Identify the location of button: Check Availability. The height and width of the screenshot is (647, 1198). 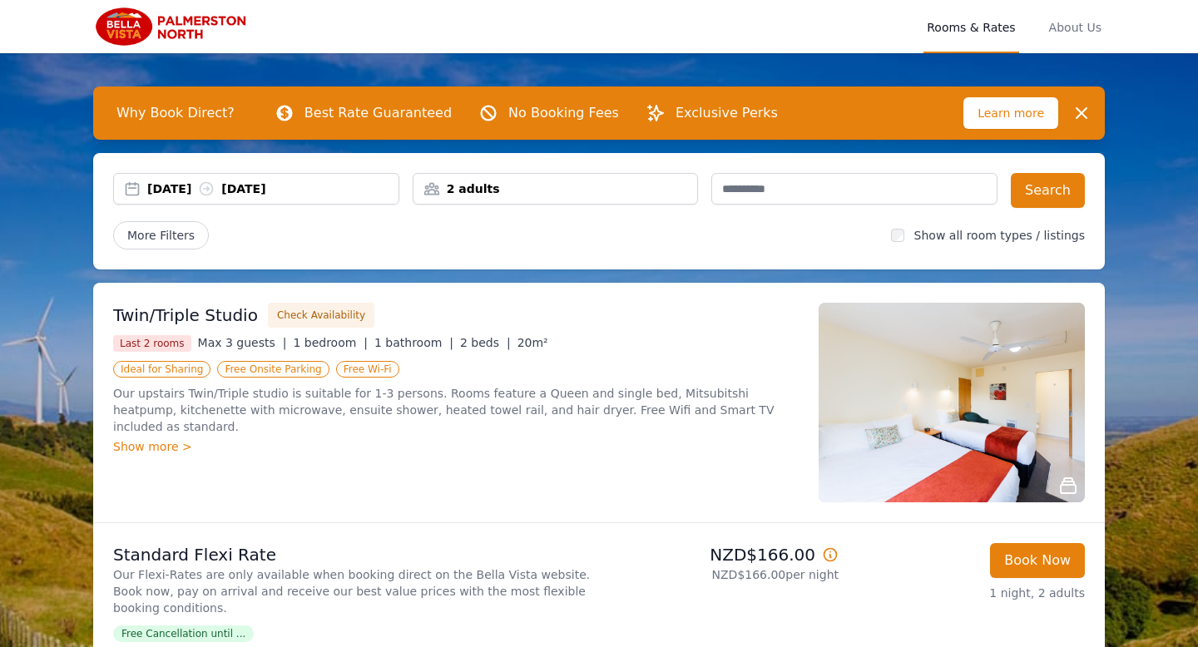
(321, 315).